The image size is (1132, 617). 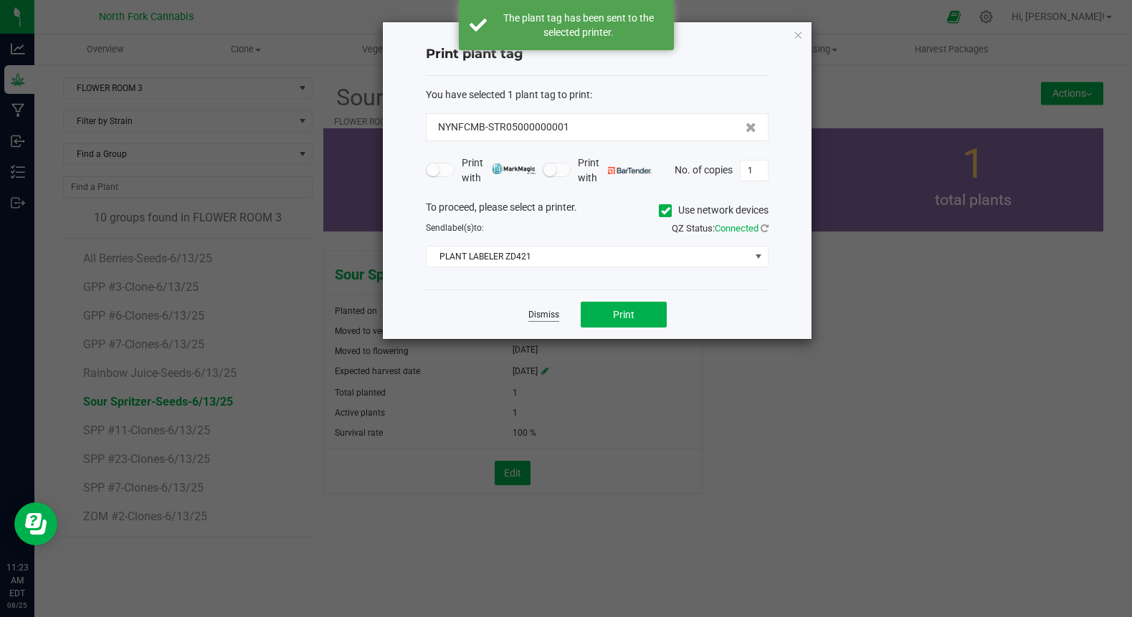 I want to click on div: The plant tag has been sent to the selected printer., so click(x=578, y=25).